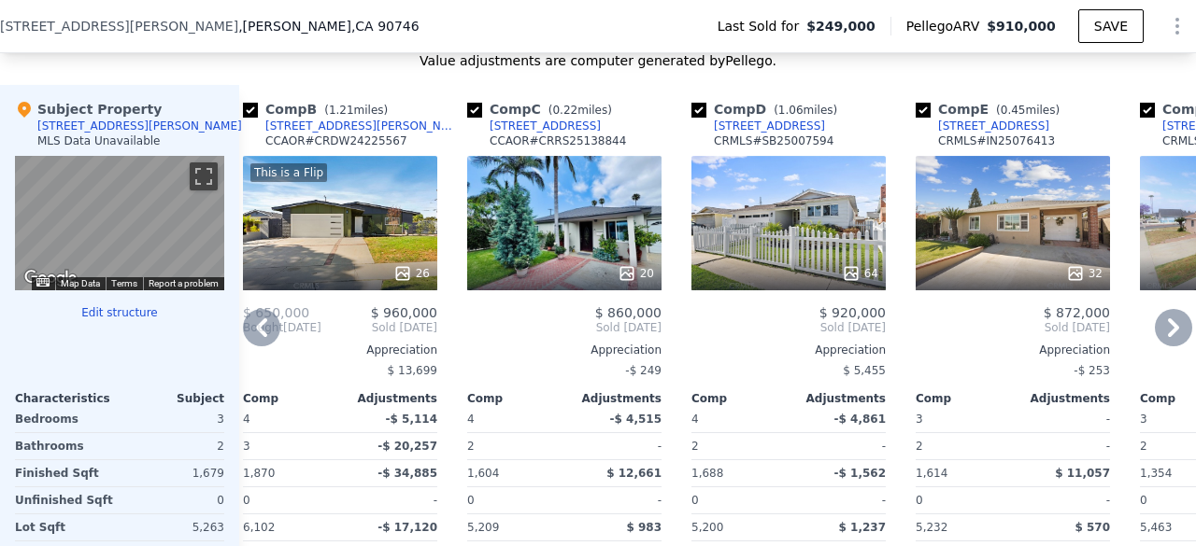 The image size is (1196, 546). Describe the element at coordinates (65, 447) in the screenshot. I see `div: Bathrooms` at that location.